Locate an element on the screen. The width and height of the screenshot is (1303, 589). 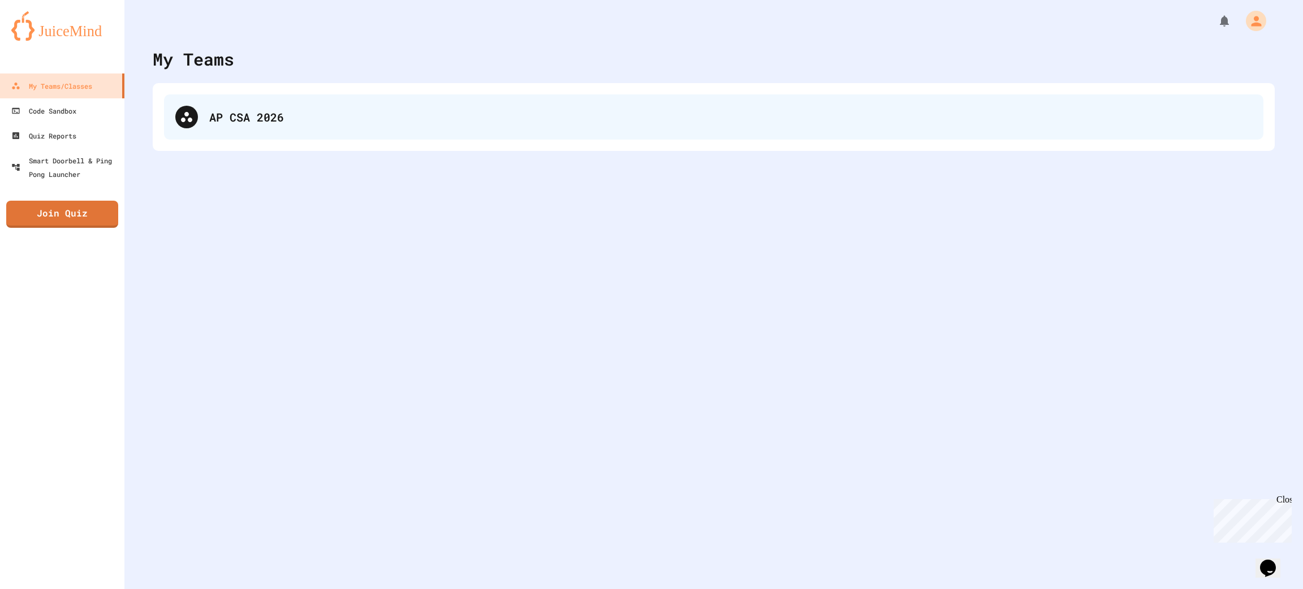
div: Code Sandbox is located at coordinates (44, 111).